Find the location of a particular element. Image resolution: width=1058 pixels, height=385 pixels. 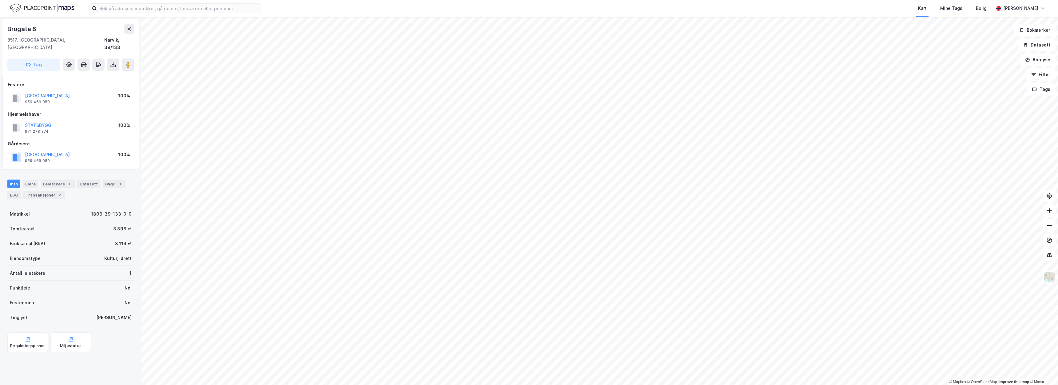

div: Miljøstatus is located at coordinates (71, 345).